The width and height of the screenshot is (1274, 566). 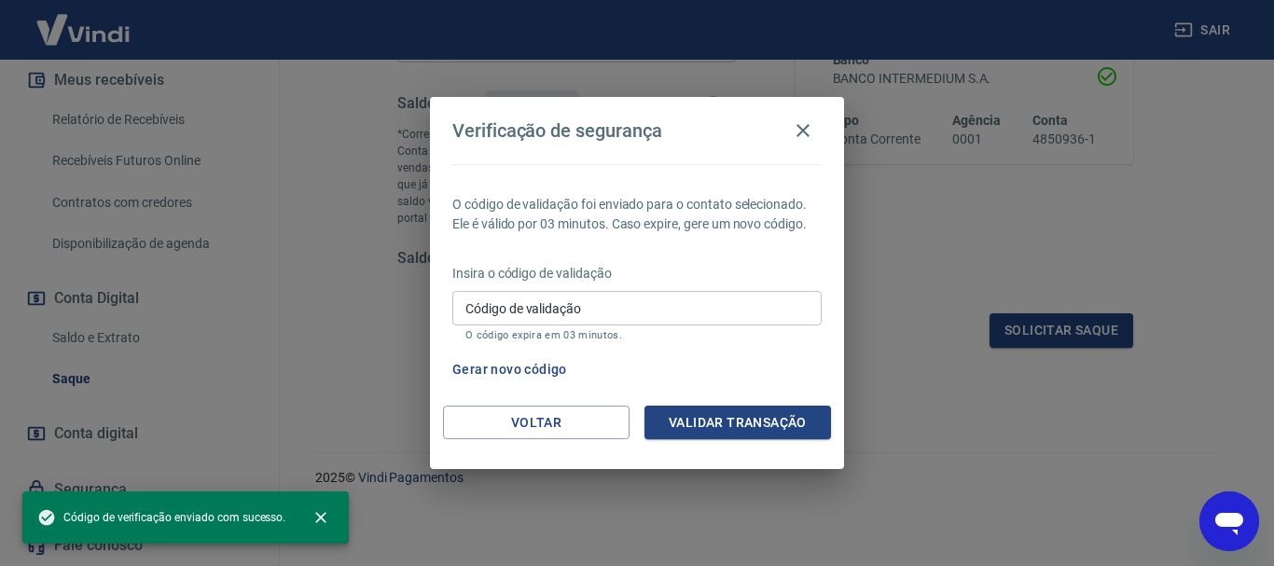 I want to click on button: close, so click(x=321, y=518).